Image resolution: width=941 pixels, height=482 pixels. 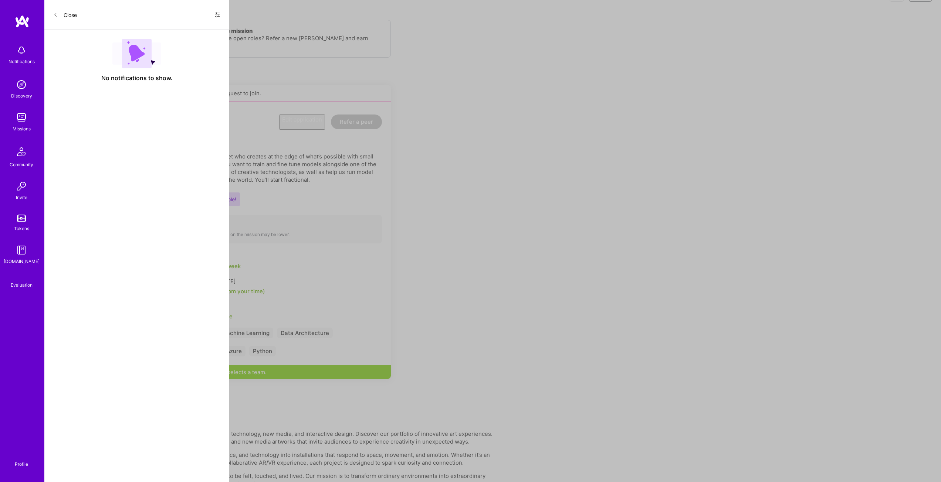 I want to click on div: Missions, so click(x=21, y=129).